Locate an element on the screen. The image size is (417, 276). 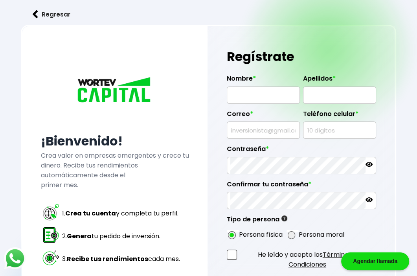
img: paso 2 is located at coordinates (51, 235).